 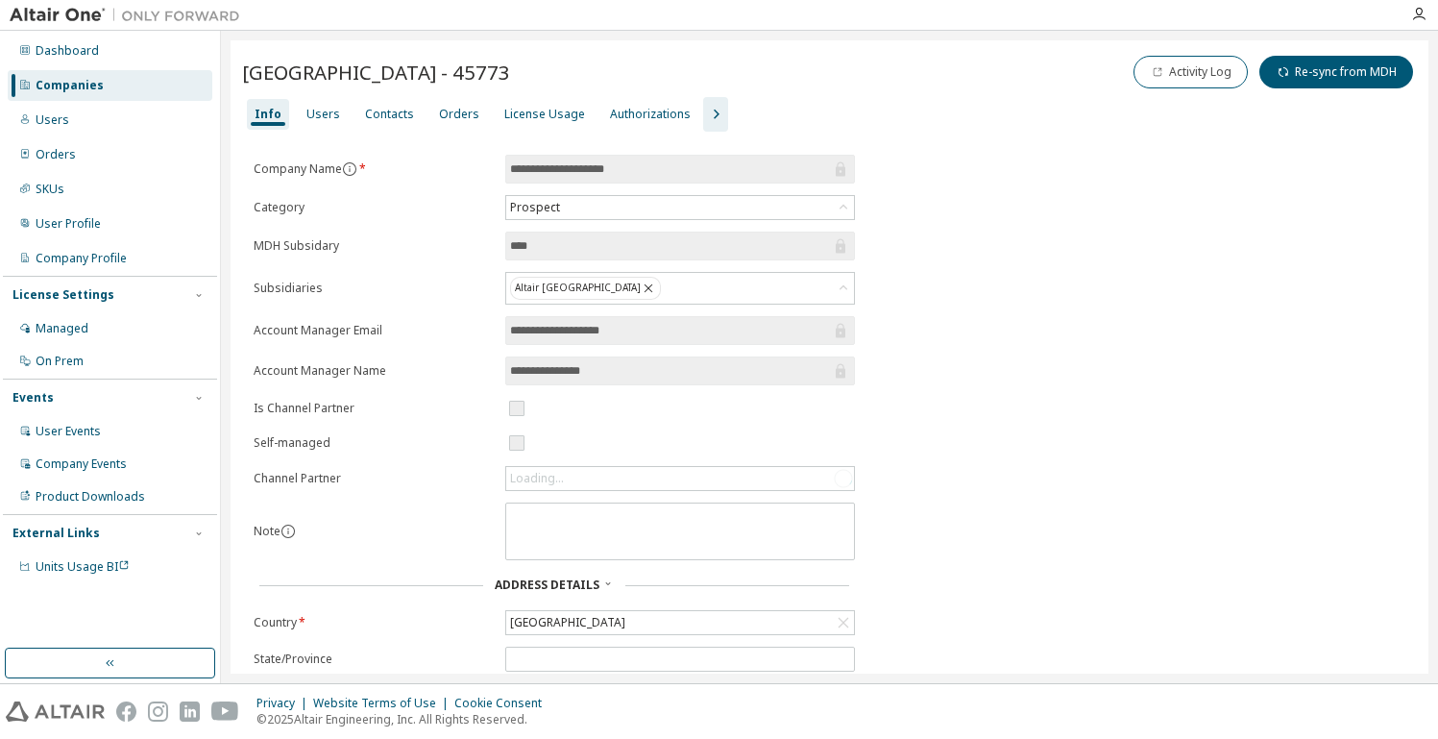 I want to click on div: User Events, so click(x=68, y=431).